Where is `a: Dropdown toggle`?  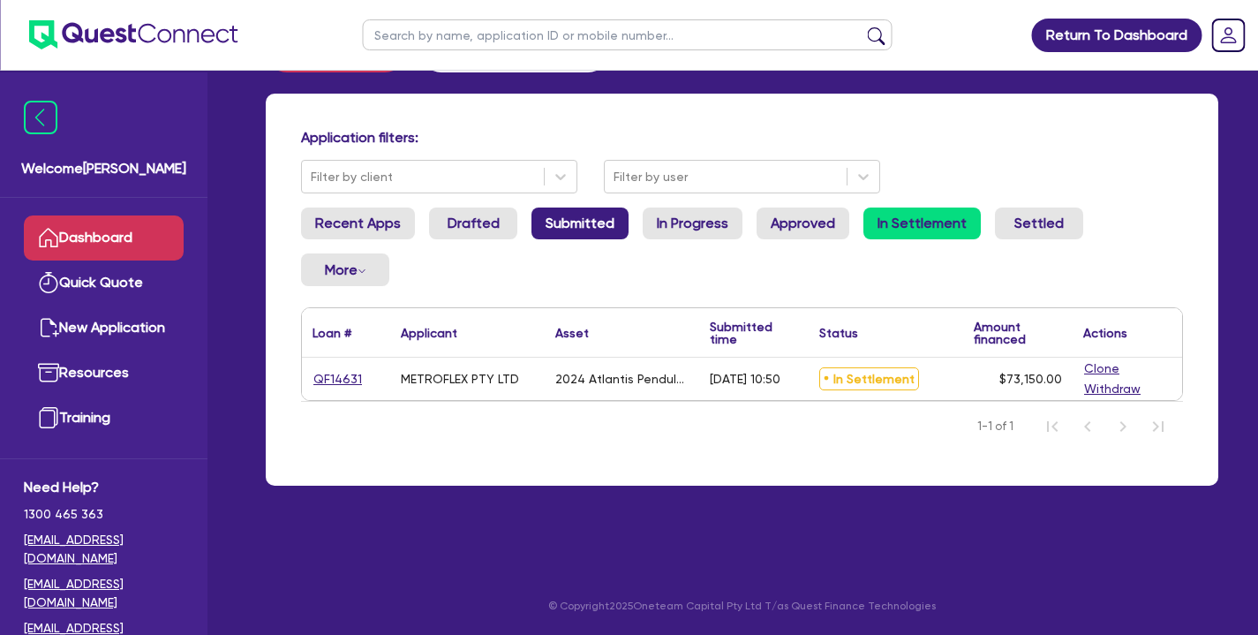
a: Dropdown toggle is located at coordinates (1228, 35).